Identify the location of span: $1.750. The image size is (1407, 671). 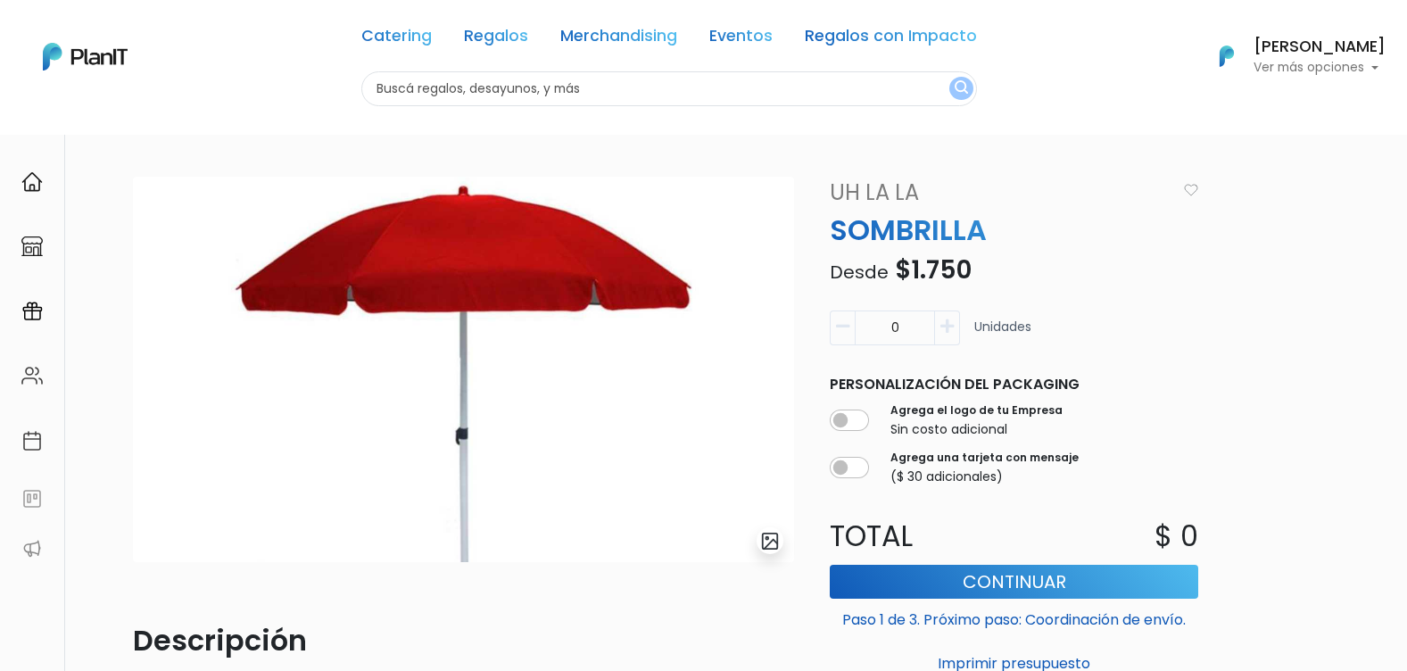
(933, 269).